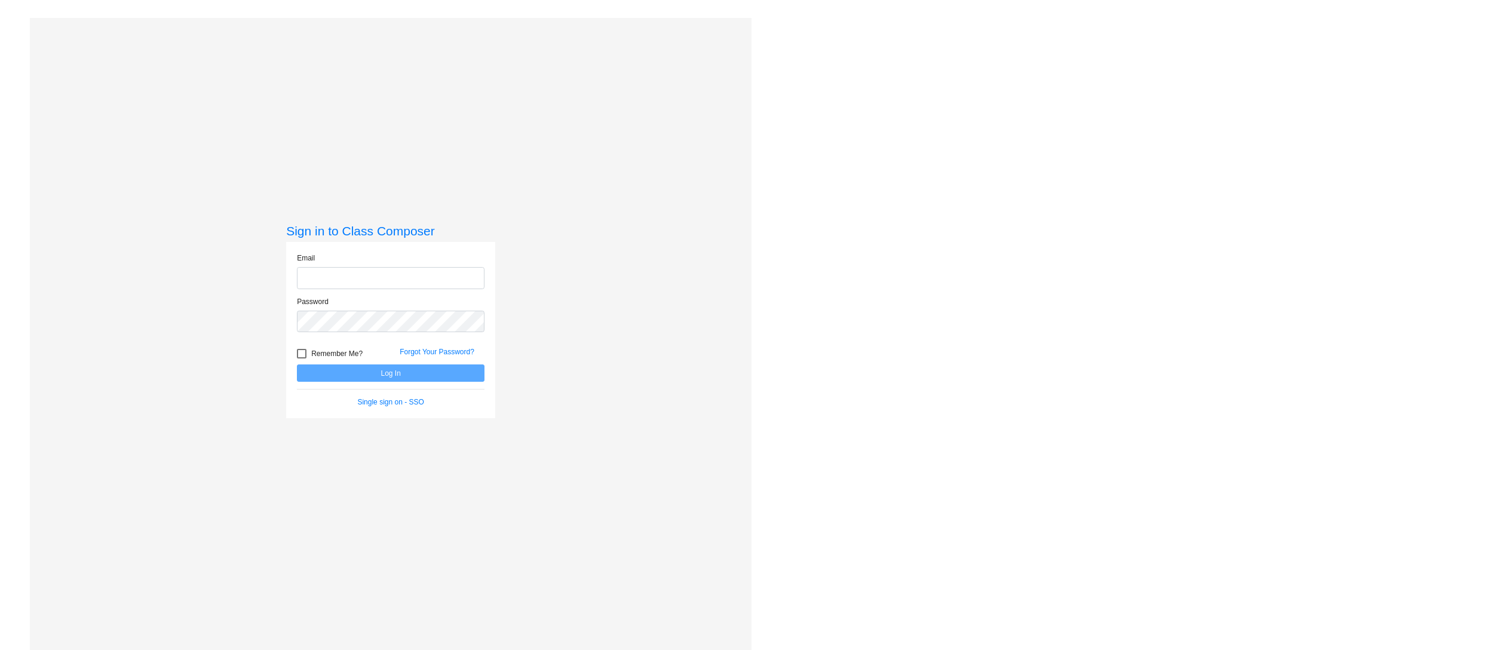  I want to click on h3: Sign in to Class Composer, so click(391, 231).